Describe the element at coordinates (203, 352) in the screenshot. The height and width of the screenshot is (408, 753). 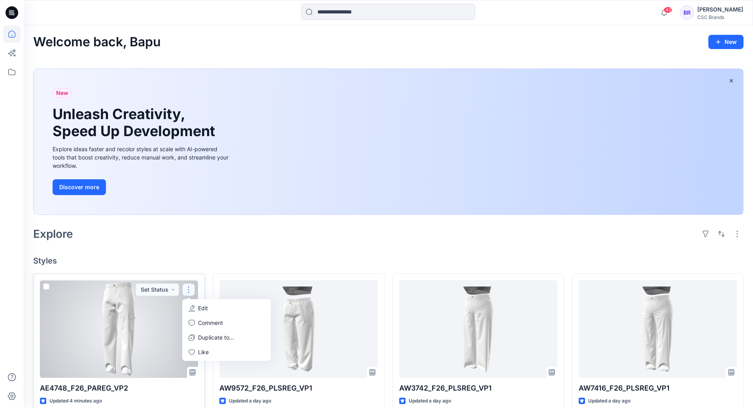
I see `p: Like` at that location.